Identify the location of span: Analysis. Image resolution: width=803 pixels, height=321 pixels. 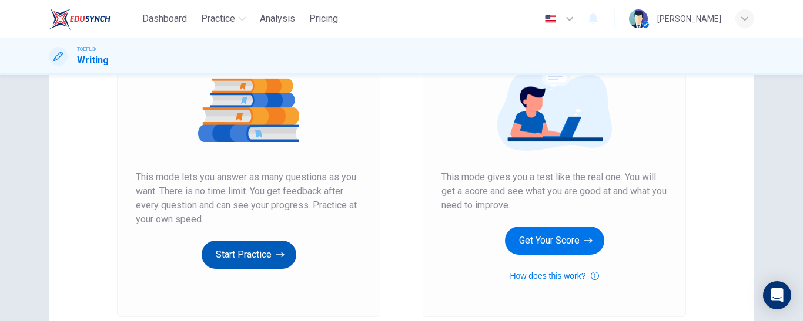
(277, 19).